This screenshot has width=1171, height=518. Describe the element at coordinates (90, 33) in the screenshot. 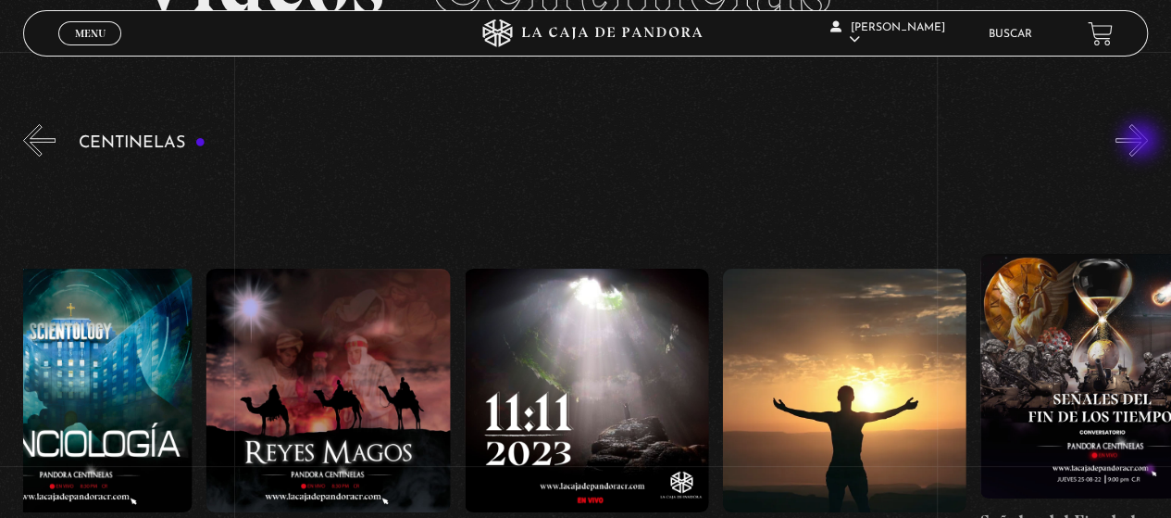

I see `span: Menu` at that location.